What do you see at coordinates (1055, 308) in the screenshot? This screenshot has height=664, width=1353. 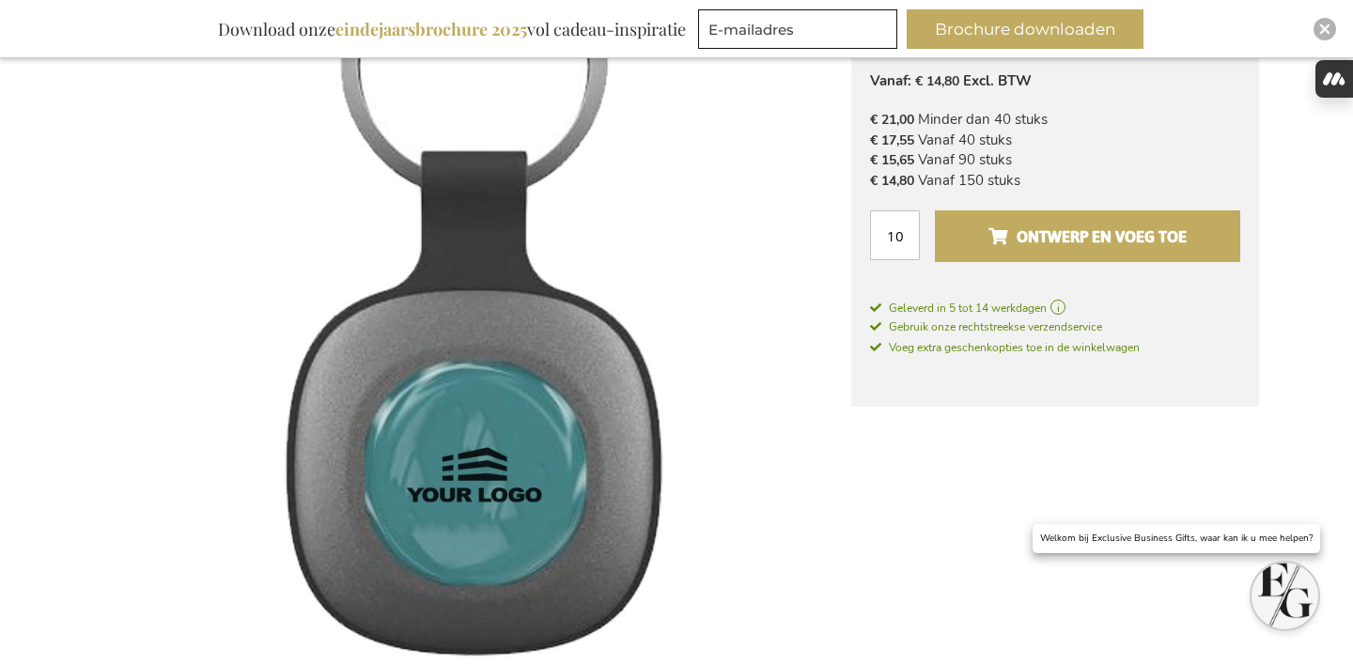 I see `a: Geleverd in 5 tot 14 werkdagen` at bounding box center [1055, 308].